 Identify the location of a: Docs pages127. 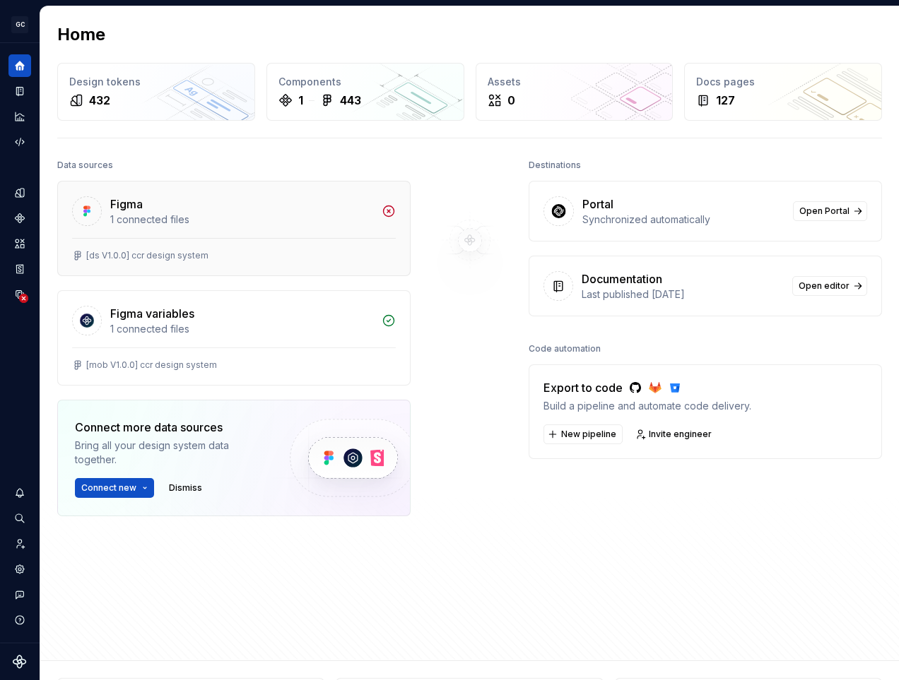
(783, 92).